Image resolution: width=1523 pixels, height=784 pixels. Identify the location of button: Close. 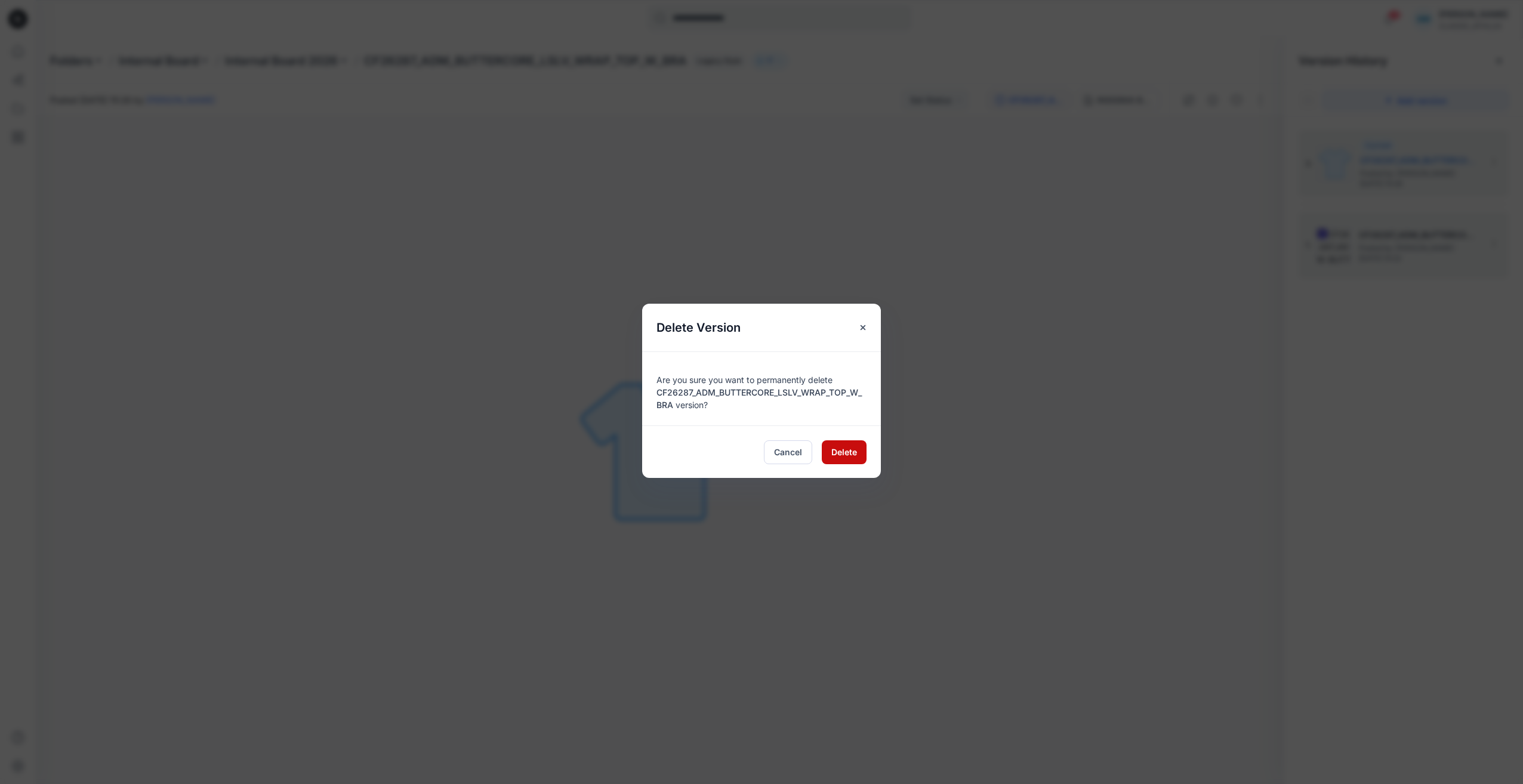
(863, 328).